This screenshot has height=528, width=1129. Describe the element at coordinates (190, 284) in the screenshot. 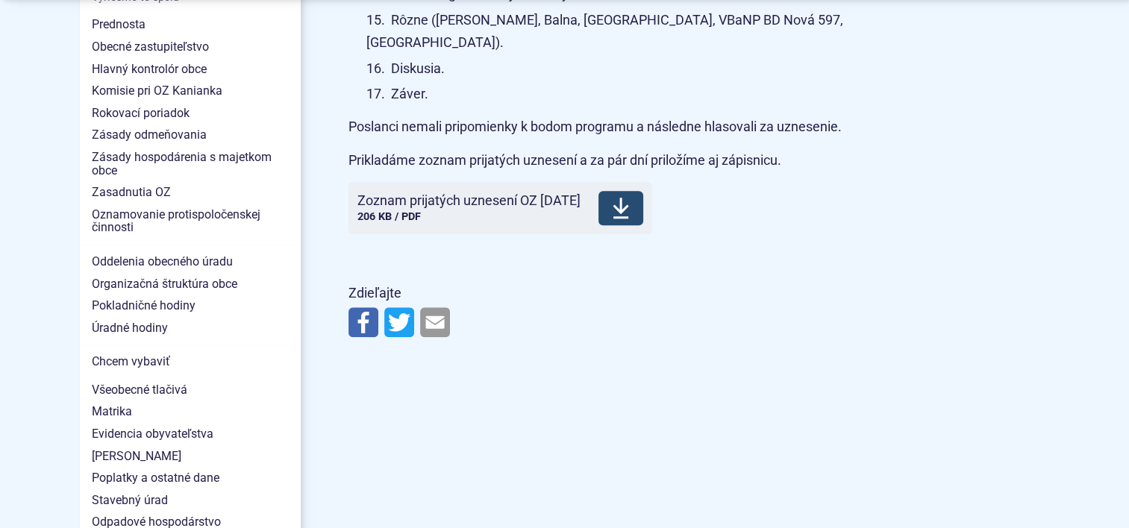

I see `span: Organizačná štruktúra obce` at that location.